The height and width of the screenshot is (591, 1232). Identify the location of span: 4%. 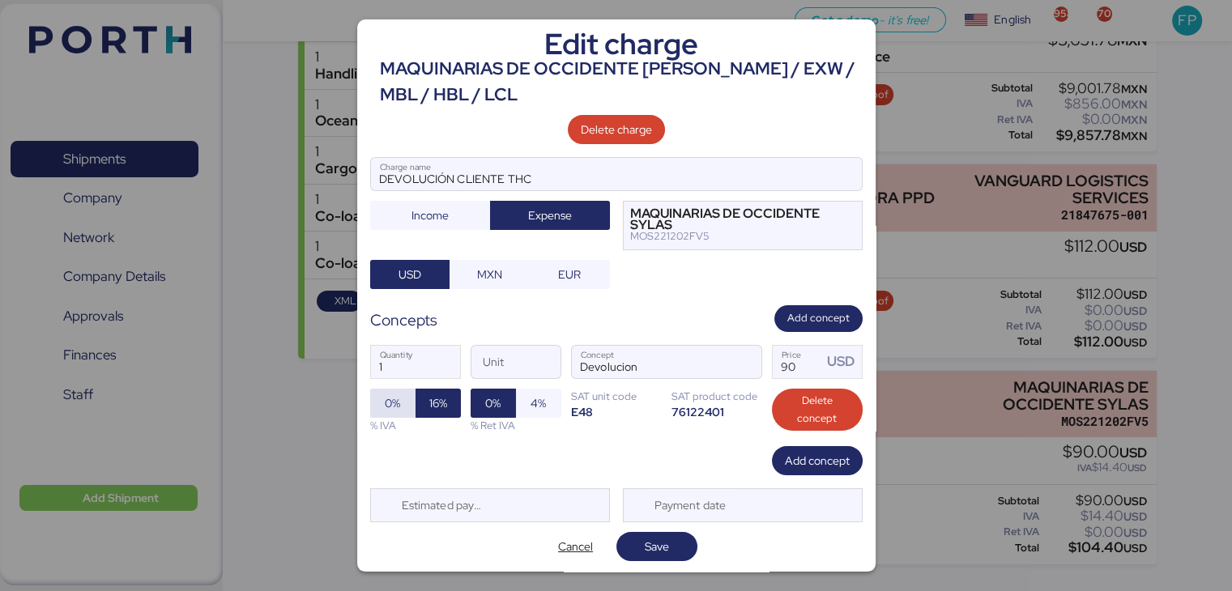
(538, 403).